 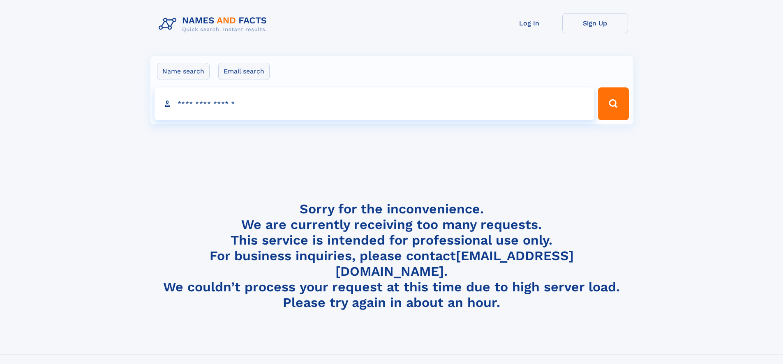 I want to click on a: Sign Up, so click(x=595, y=23).